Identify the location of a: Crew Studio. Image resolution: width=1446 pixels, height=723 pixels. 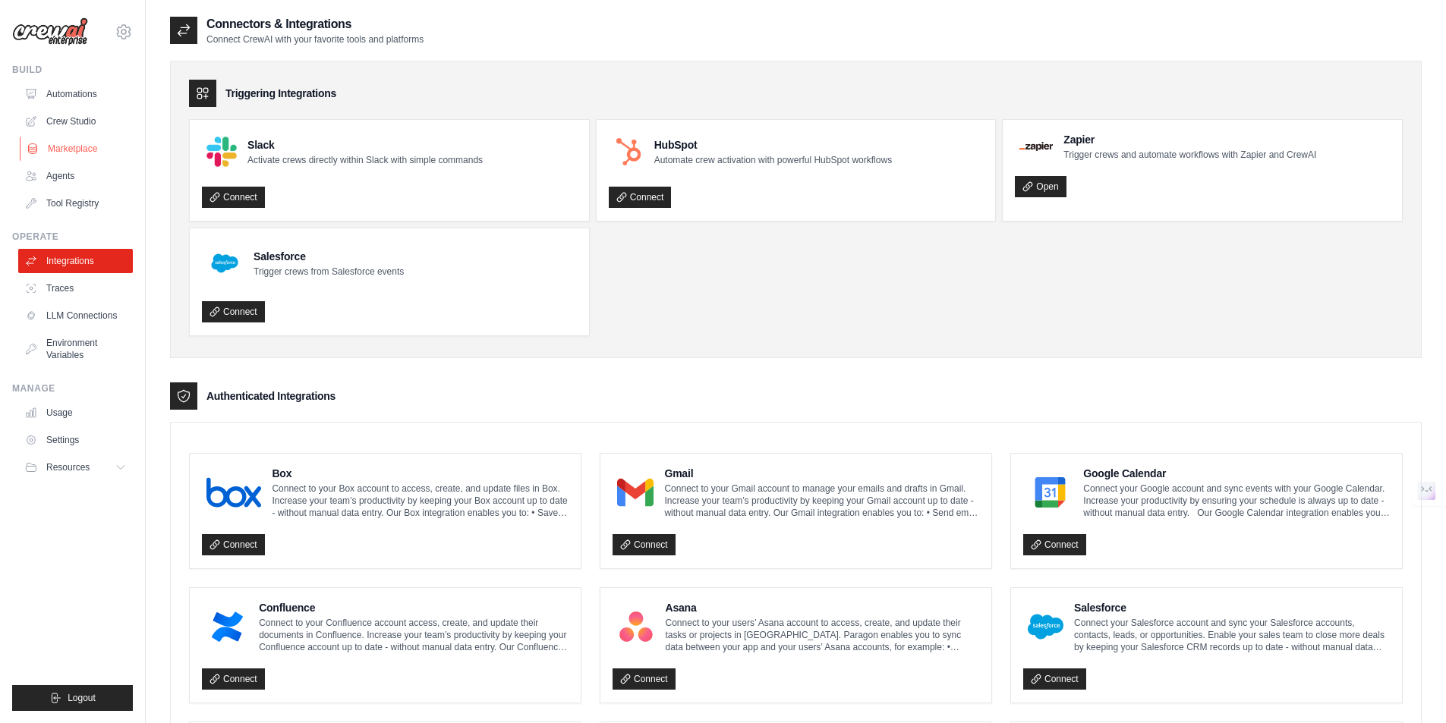
(75, 121).